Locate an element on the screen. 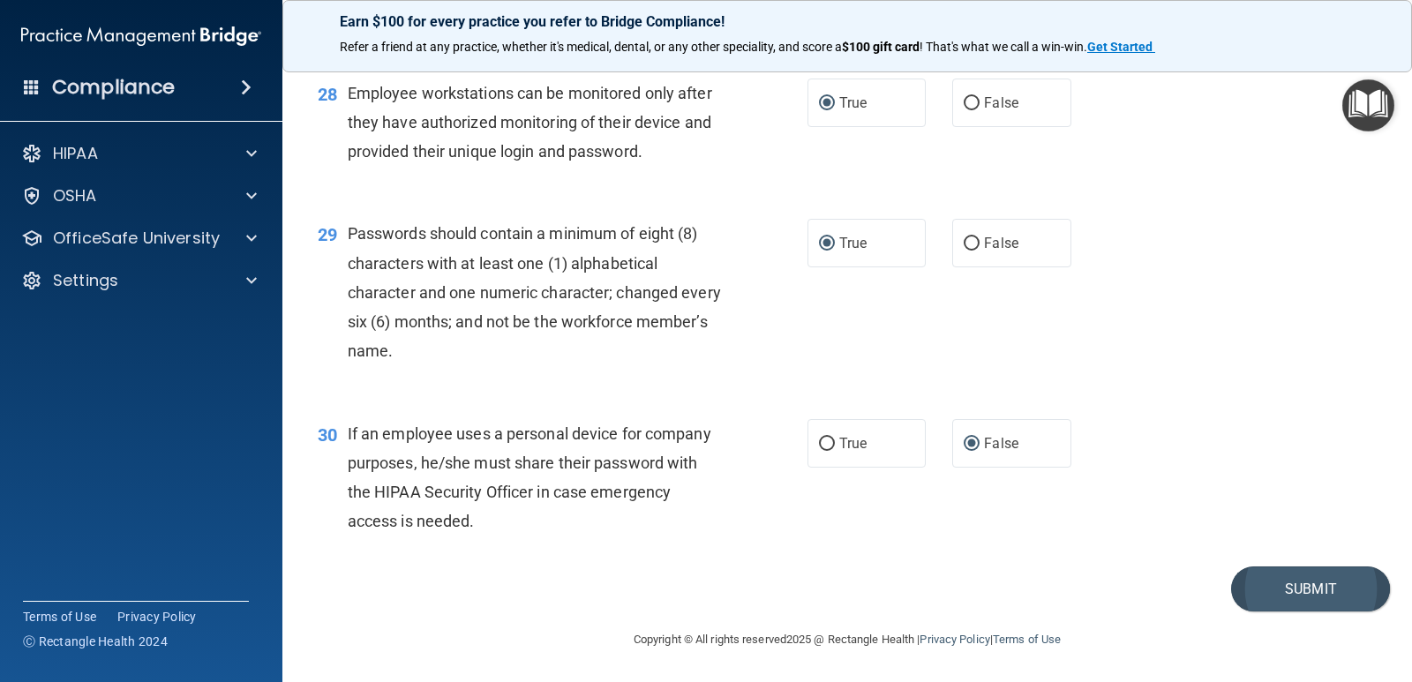 The height and width of the screenshot is (682, 1412). a: HIPAA is located at coordinates (139, 154).